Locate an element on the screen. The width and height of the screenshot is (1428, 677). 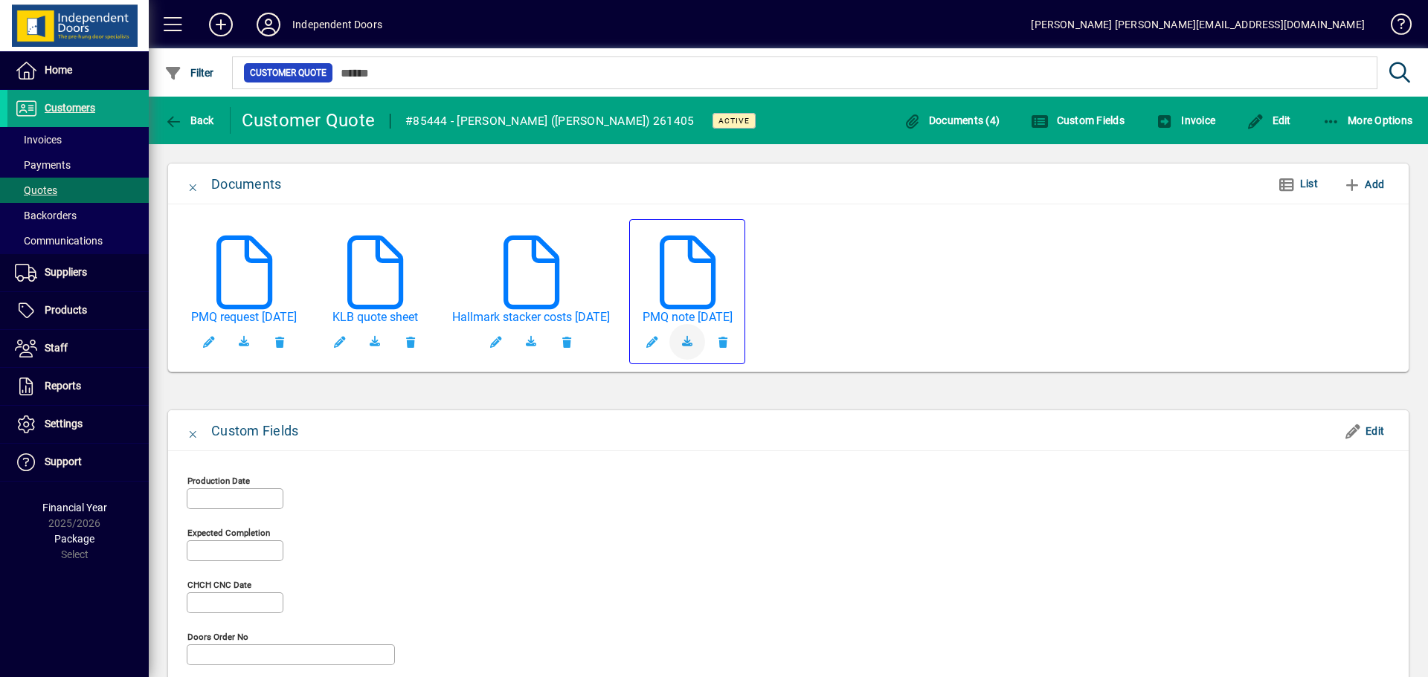
span: Communications is located at coordinates (59, 241).